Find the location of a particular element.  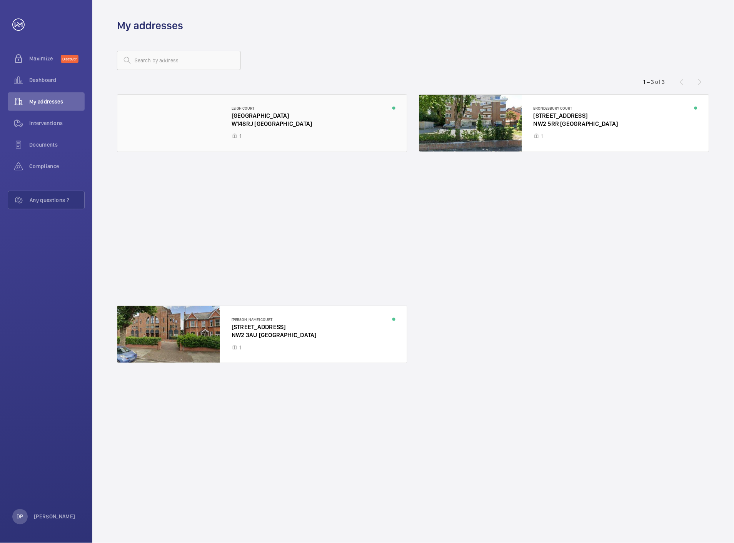

span: Maximize is located at coordinates (45, 58).